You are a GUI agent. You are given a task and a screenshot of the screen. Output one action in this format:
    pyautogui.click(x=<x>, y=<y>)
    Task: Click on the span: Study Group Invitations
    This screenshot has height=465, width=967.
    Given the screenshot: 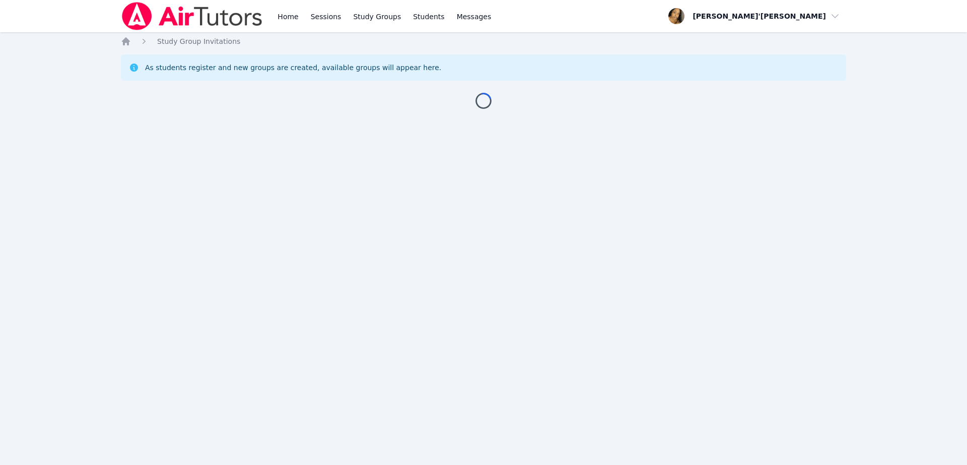 What is the action you would take?
    pyautogui.click(x=199, y=41)
    